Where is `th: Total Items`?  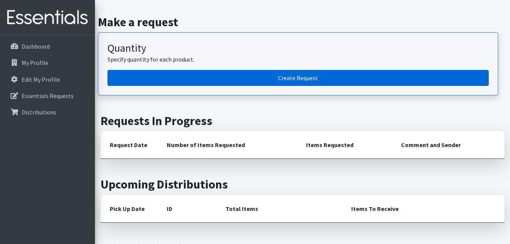 th: Total Items is located at coordinates (279, 208).